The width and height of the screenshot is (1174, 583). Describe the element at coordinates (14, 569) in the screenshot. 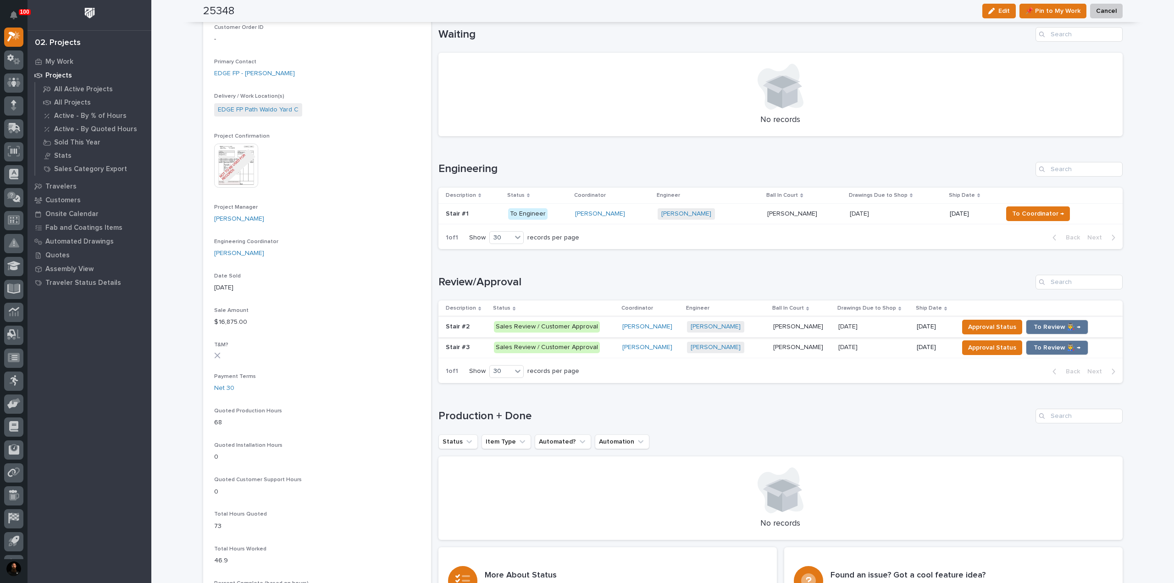

I see `button: users-avatar` at that location.